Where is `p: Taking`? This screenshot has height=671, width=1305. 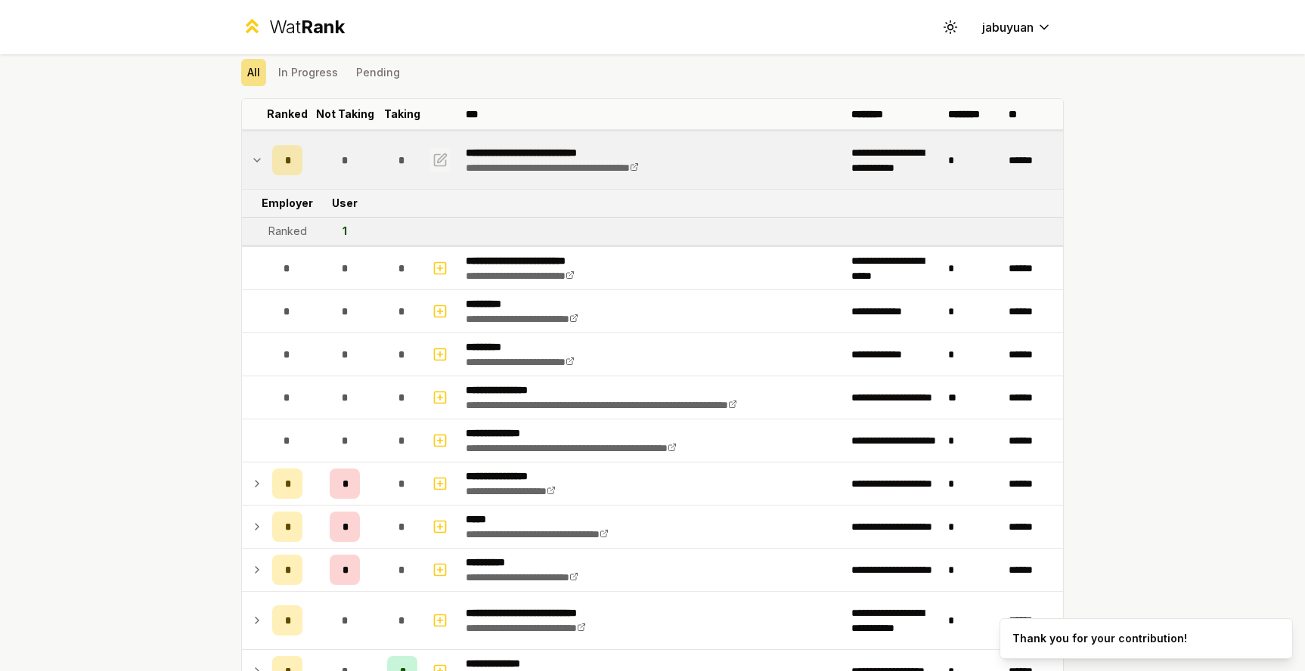
p: Taking is located at coordinates (402, 114).